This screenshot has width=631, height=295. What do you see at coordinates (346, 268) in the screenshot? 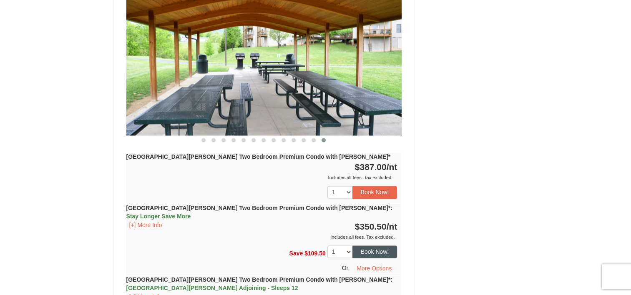
I see `span: Or,` at bounding box center [346, 268].